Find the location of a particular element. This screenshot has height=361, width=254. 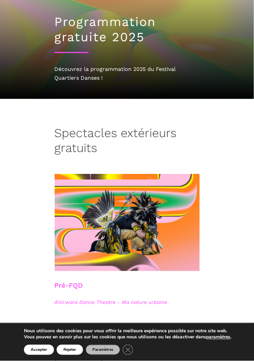

button: Close GDPR Cookie Banner is located at coordinates (128, 350).